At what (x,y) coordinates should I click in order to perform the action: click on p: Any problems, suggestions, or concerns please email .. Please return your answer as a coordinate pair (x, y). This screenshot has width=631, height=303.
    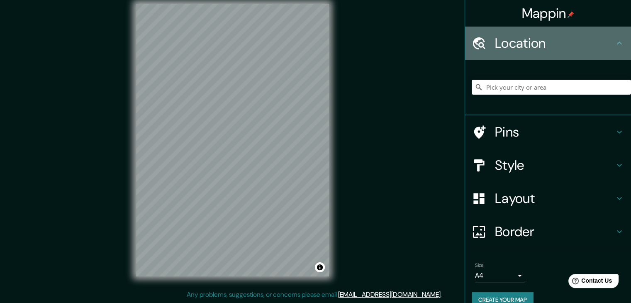
    Looking at the image, I should click on (314, 295).